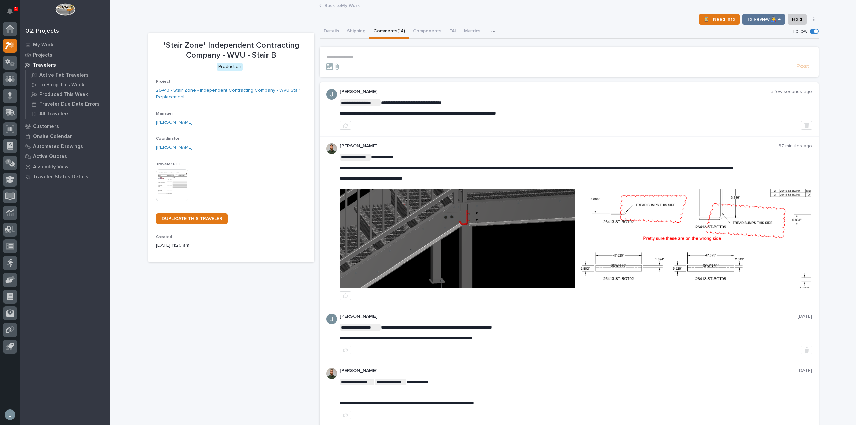 Image resolution: width=856 pixels, height=425 pixels. I want to click on p: Traveler Status Details, so click(61, 177).